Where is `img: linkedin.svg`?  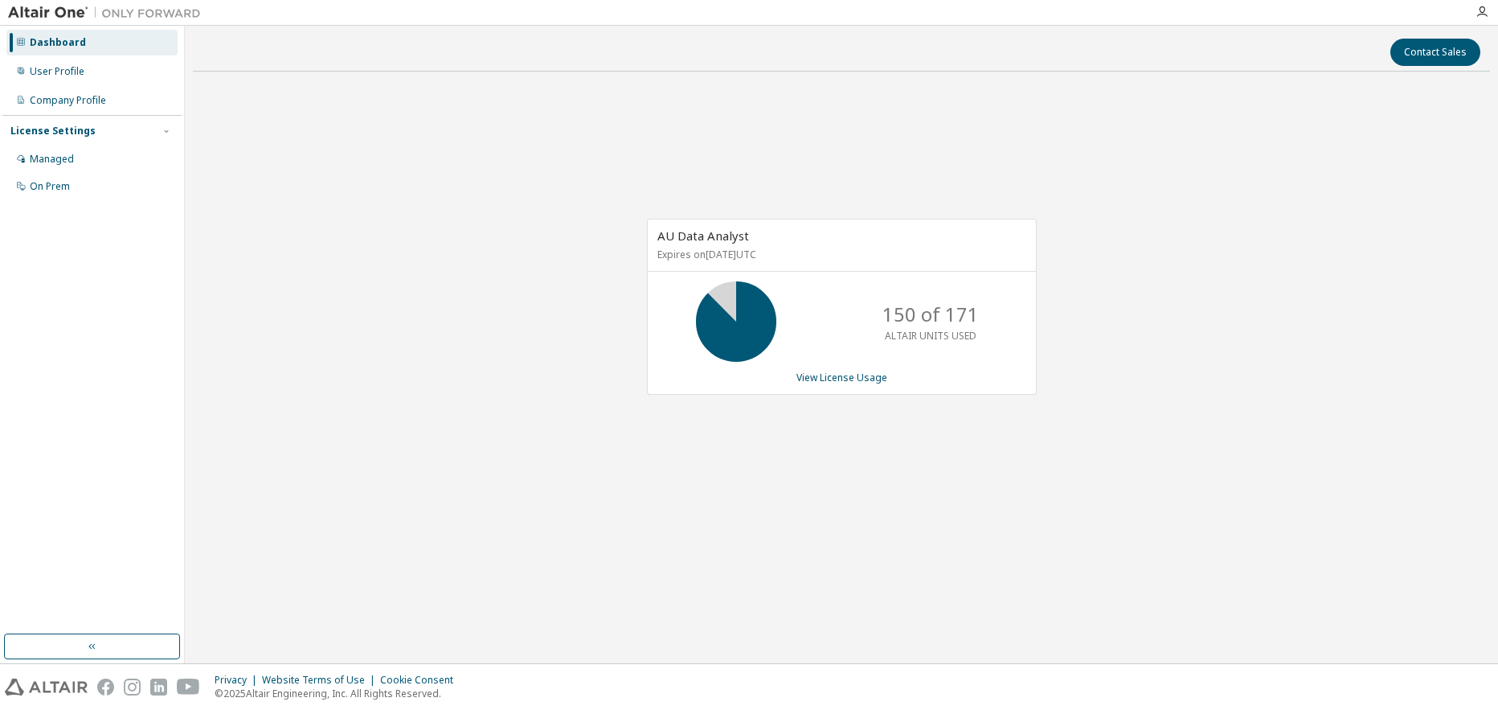
img: linkedin.svg is located at coordinates (158, 686).